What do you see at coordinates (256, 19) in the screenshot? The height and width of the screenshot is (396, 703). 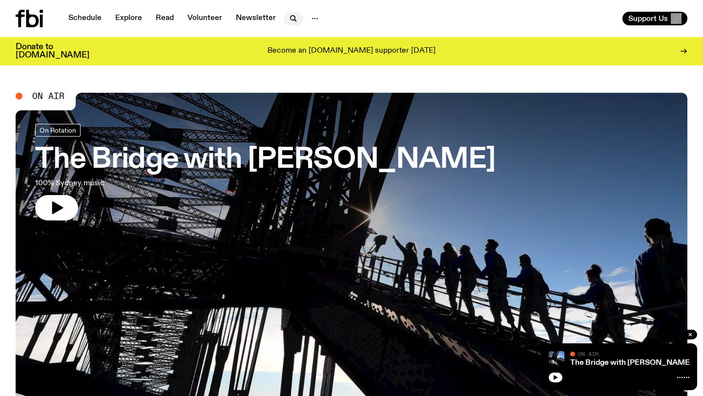 I see `a: Newsletter` at bounding box center [256, 19].